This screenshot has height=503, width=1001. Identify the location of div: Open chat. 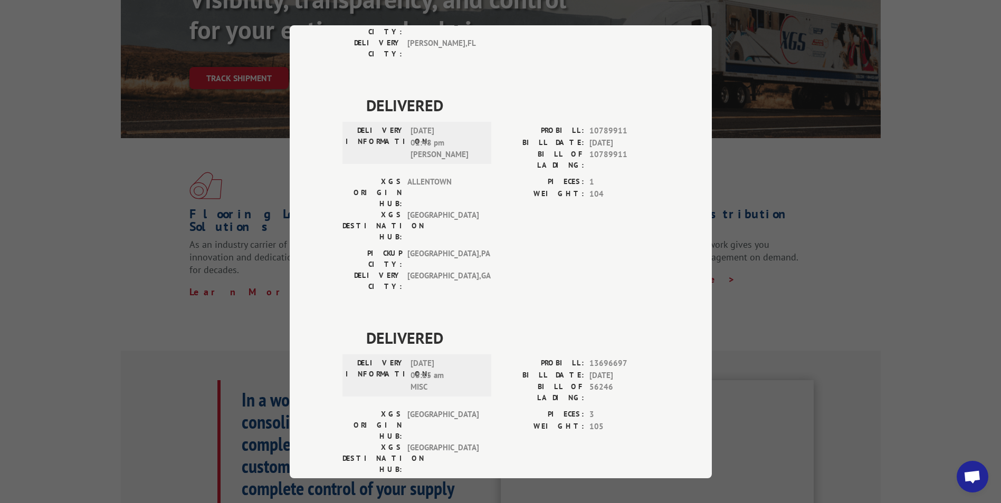
(972, 477).